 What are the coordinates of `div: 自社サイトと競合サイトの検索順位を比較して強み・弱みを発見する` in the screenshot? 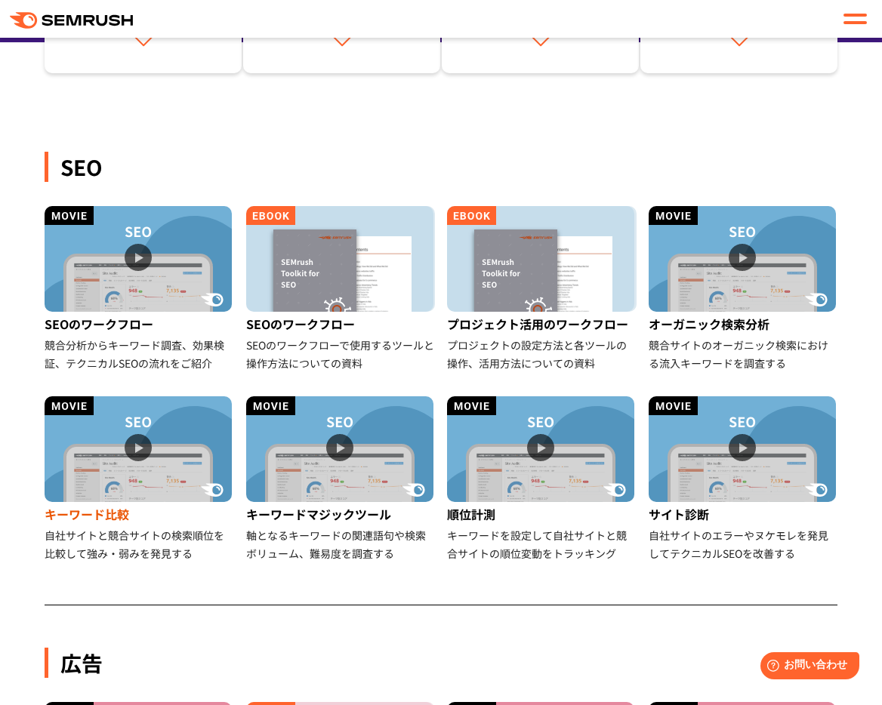 It's located at (139, 544).